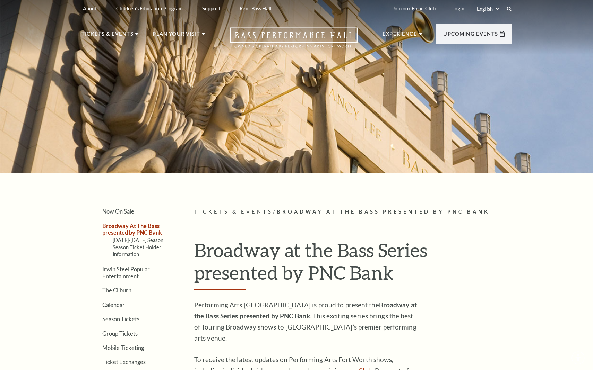 This screenshot has width=593, height=370. I want to click on a: Now On Sale, so click(118, 211).